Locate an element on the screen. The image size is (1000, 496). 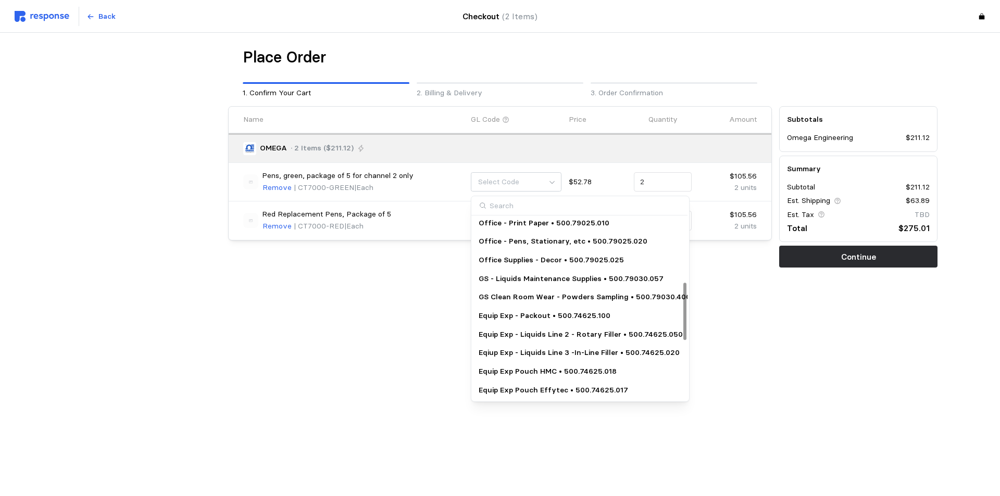
p: $52.78 is located at coordinates (597, 182).